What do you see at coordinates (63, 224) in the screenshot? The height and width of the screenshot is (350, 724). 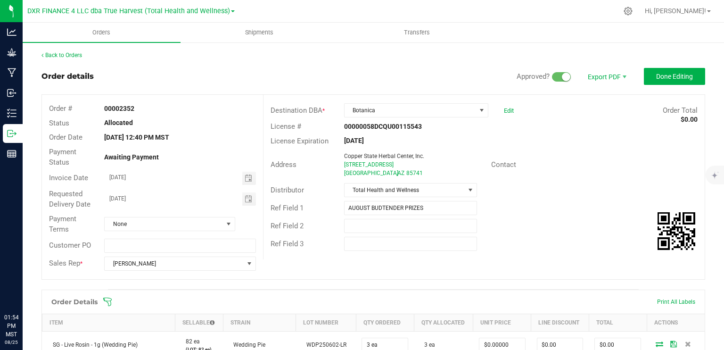 I see `span: Payment Terms` at bounding box center [63, 224].